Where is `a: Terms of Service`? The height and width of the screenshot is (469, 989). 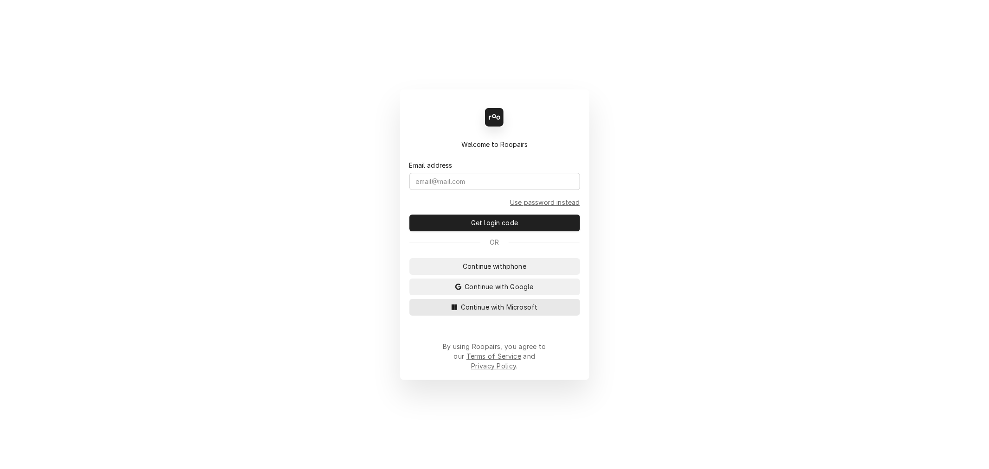 a: Terms of Service is located at coordinates (494, 356).